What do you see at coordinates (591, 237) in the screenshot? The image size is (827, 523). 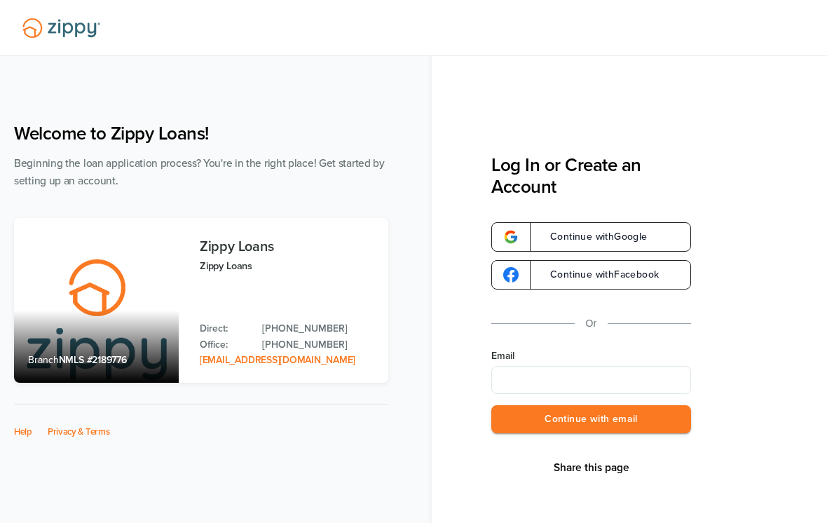 I see `span: Continue with Google` at bounding box center [591, 237].